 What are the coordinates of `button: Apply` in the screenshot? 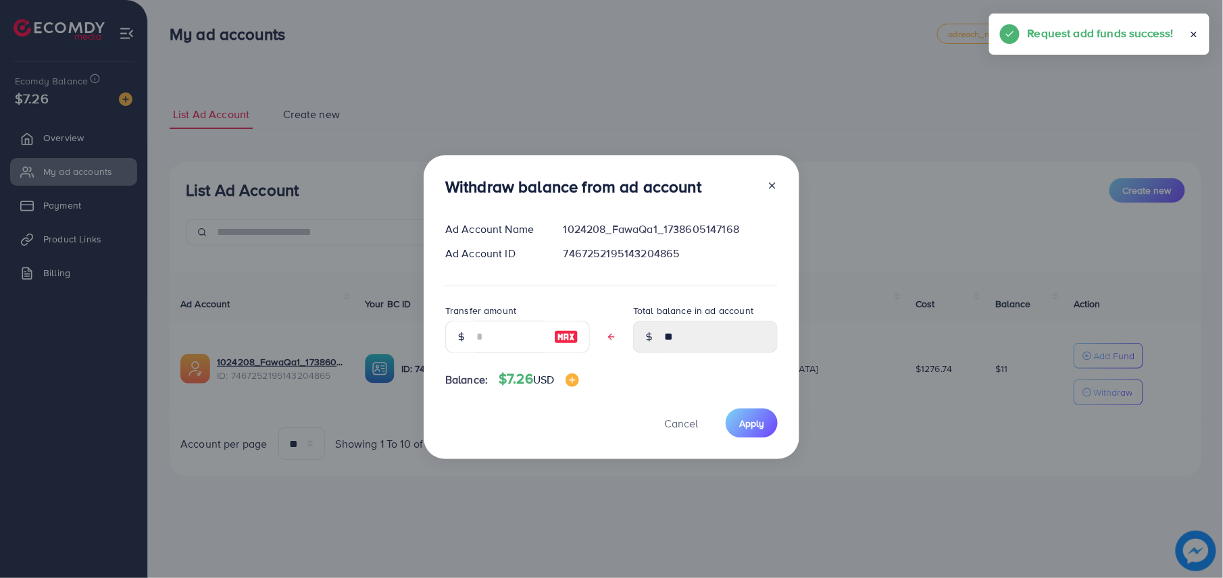 It's located at (751, 423).